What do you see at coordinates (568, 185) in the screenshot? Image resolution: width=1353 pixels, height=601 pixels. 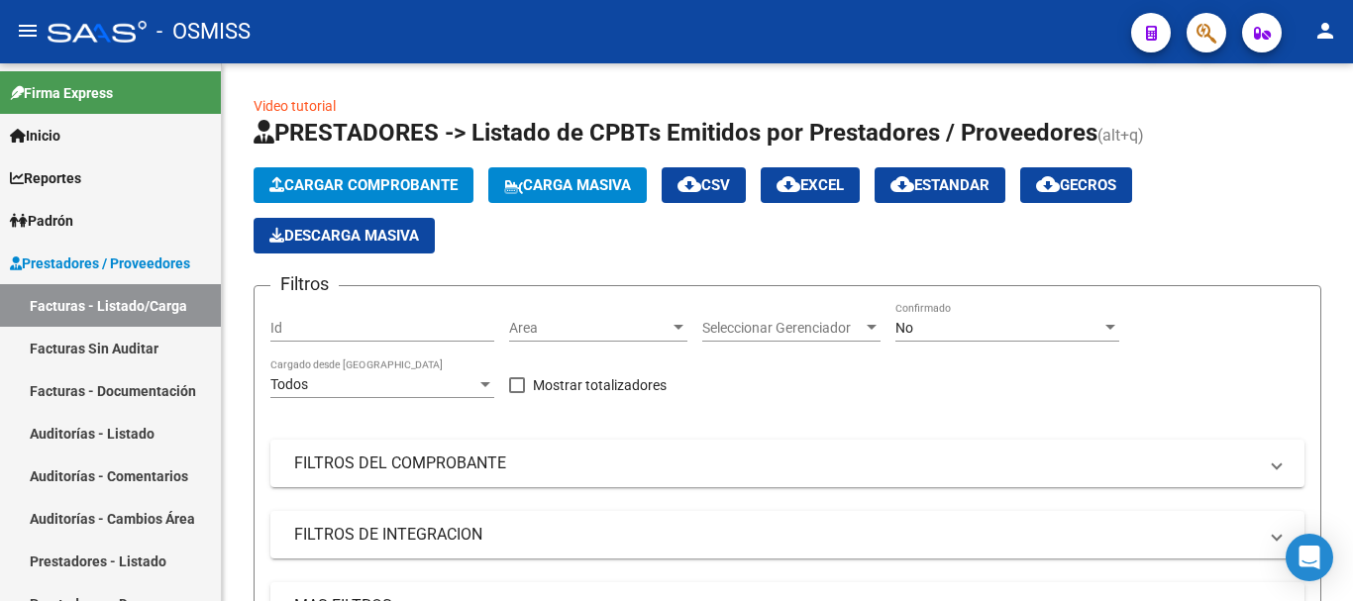 I see `span: Carga Masiva` at bounding box center [568, 185].